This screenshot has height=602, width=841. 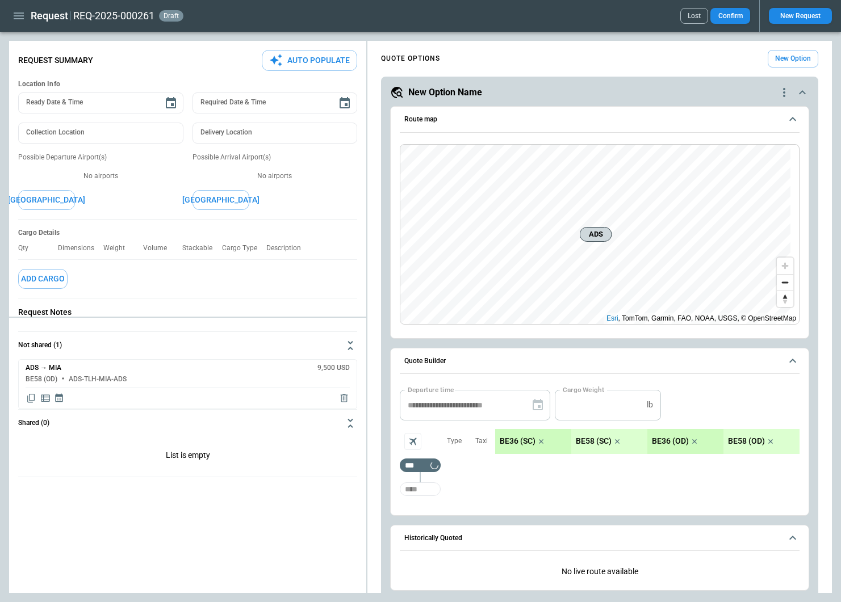 What do you see at coordinates (43, 368) in the screenshot?
I see `h6: ADS → MIA` at bounding box center [43, 368].